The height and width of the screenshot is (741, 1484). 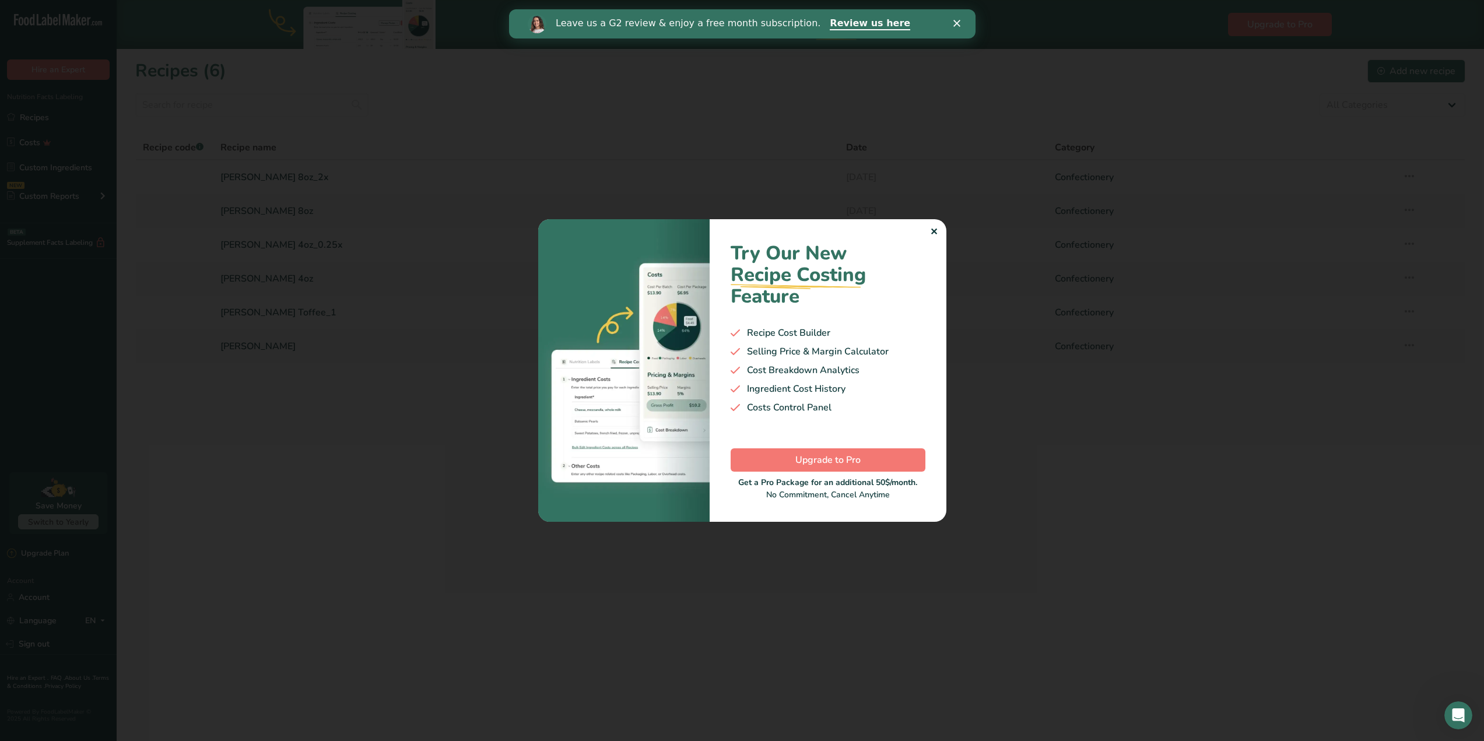 What do you see at coordinates (828, 460) in the screenshot?
I see `span: Upgrade to Pro` at bounding box center [828, 460].